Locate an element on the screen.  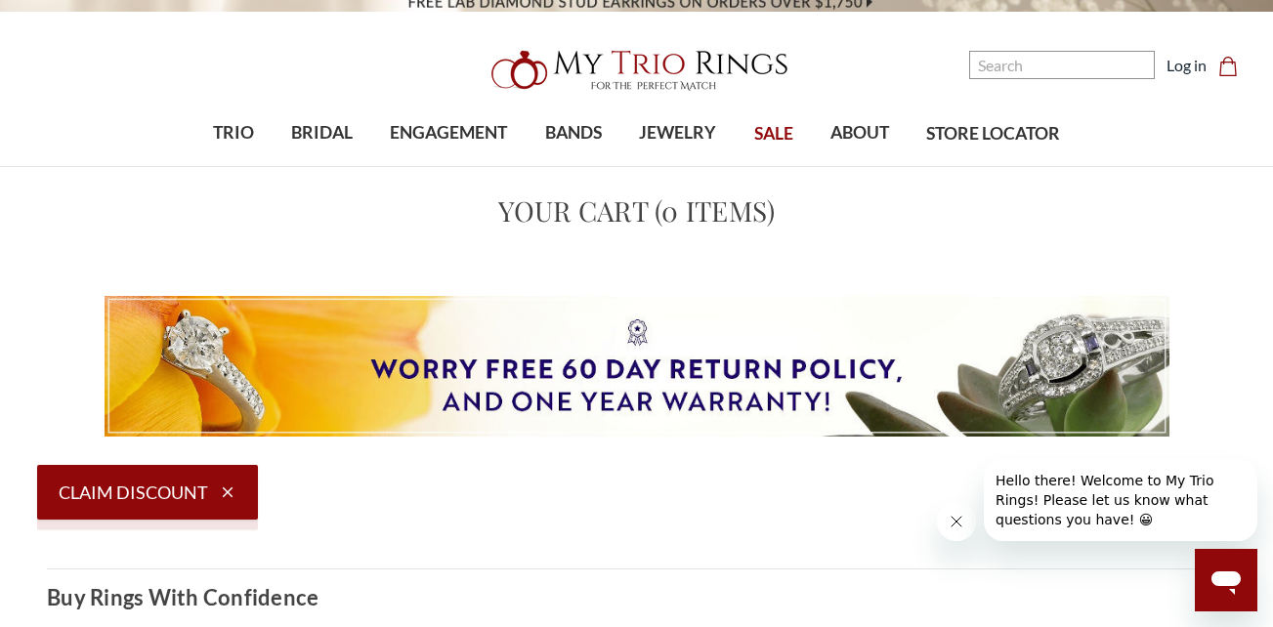
span: TRIO is located at coordinates (233, 133).